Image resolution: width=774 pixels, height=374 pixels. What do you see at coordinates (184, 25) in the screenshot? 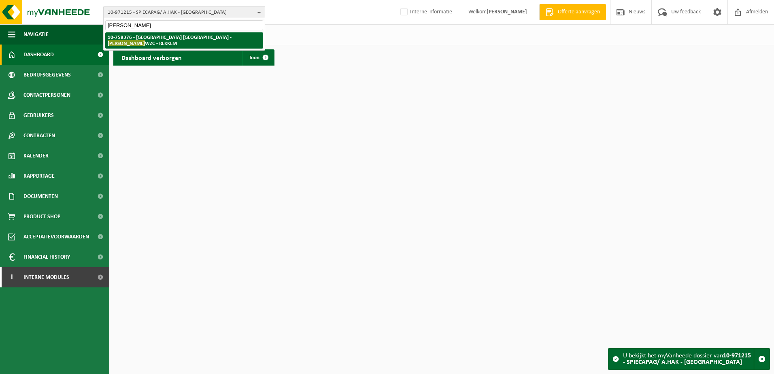
I see `input: Zoeken naar gekoppelde vestigingen` at bounding box center [184, 25].